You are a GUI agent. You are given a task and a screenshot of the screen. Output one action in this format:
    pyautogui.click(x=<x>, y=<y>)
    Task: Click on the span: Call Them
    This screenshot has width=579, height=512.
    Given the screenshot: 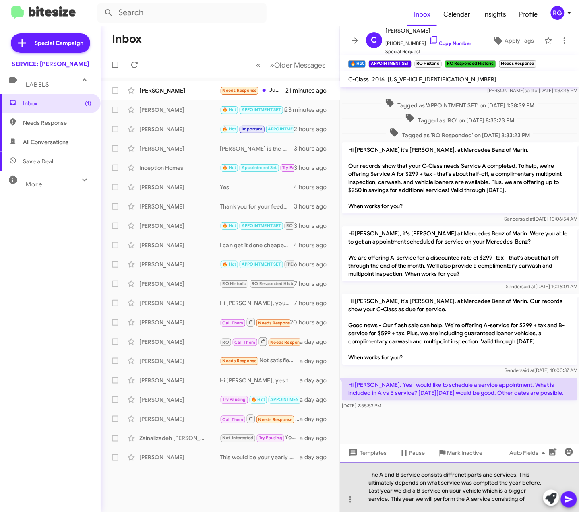 What is the action you would take?
    pyautogui.click(x=233, y=323)
    